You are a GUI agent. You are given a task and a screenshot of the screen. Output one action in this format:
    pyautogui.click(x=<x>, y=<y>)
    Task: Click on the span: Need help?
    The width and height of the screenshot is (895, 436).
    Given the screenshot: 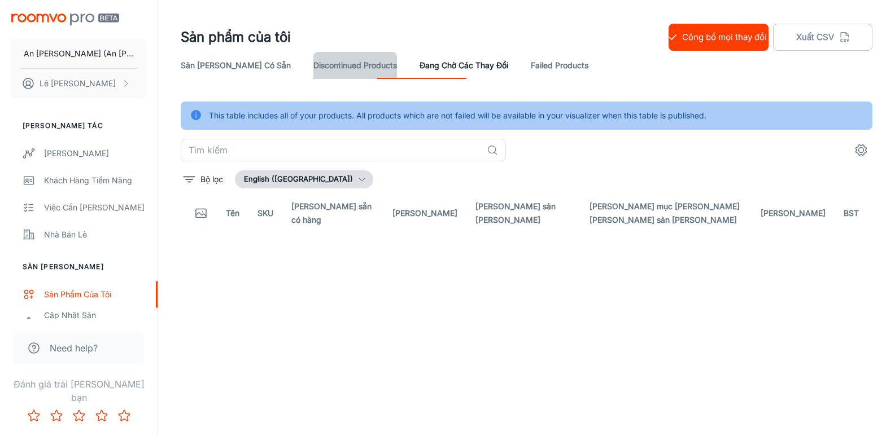 What is the action you would take?
    pyautogui.click(x=73, y=348)
    